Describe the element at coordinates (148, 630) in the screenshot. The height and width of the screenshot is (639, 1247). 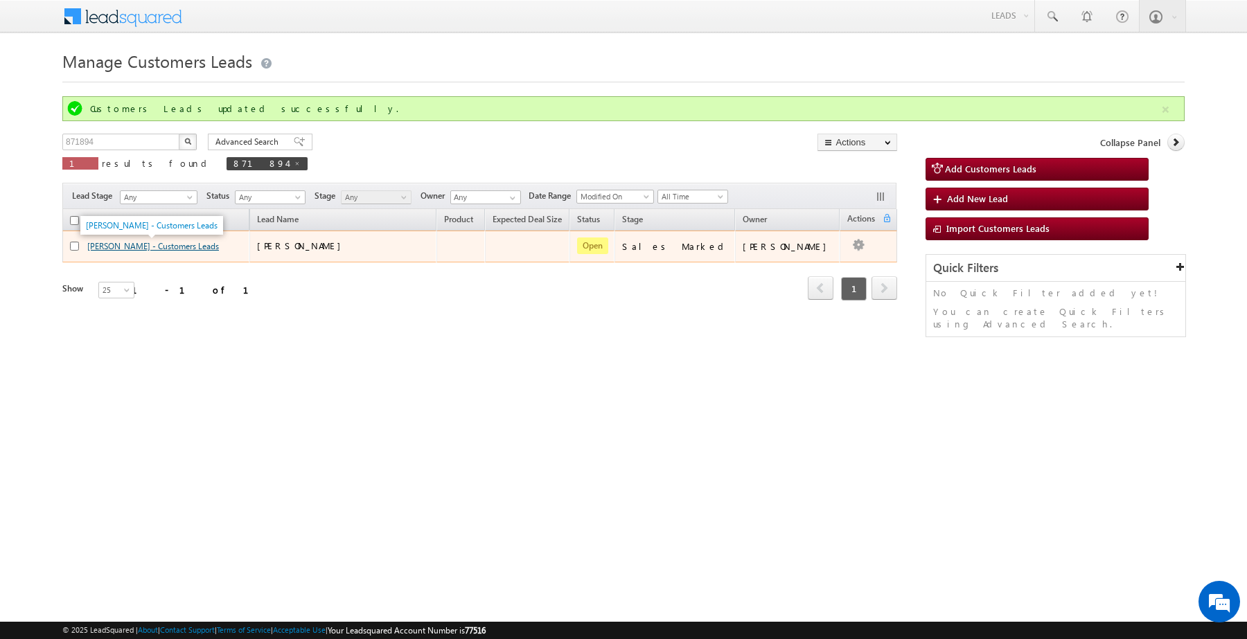
I see `a: About` at that location.